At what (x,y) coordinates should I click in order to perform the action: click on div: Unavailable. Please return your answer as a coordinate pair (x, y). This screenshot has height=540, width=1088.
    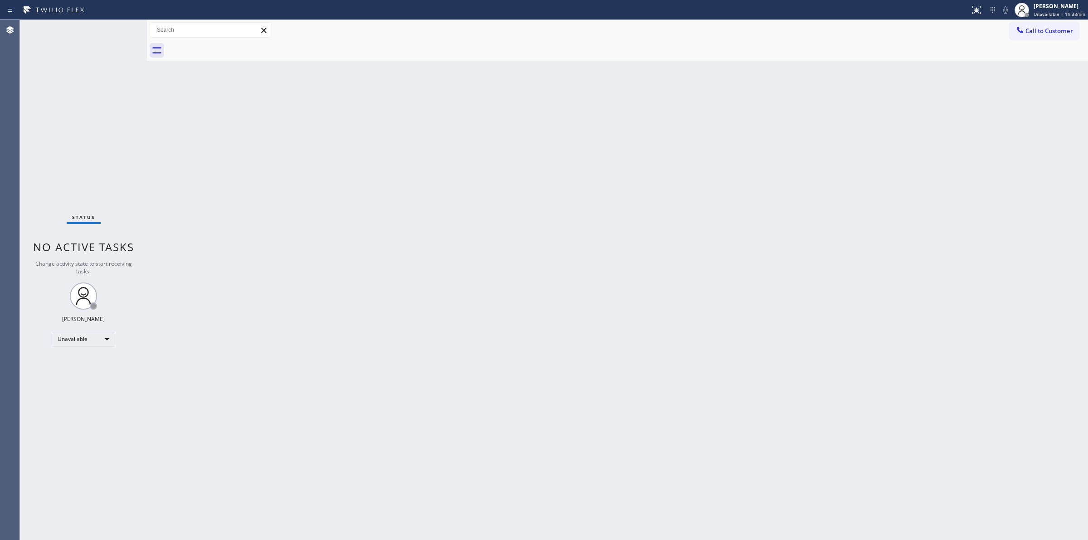
    Looking at the image, I should click on (83, 339).